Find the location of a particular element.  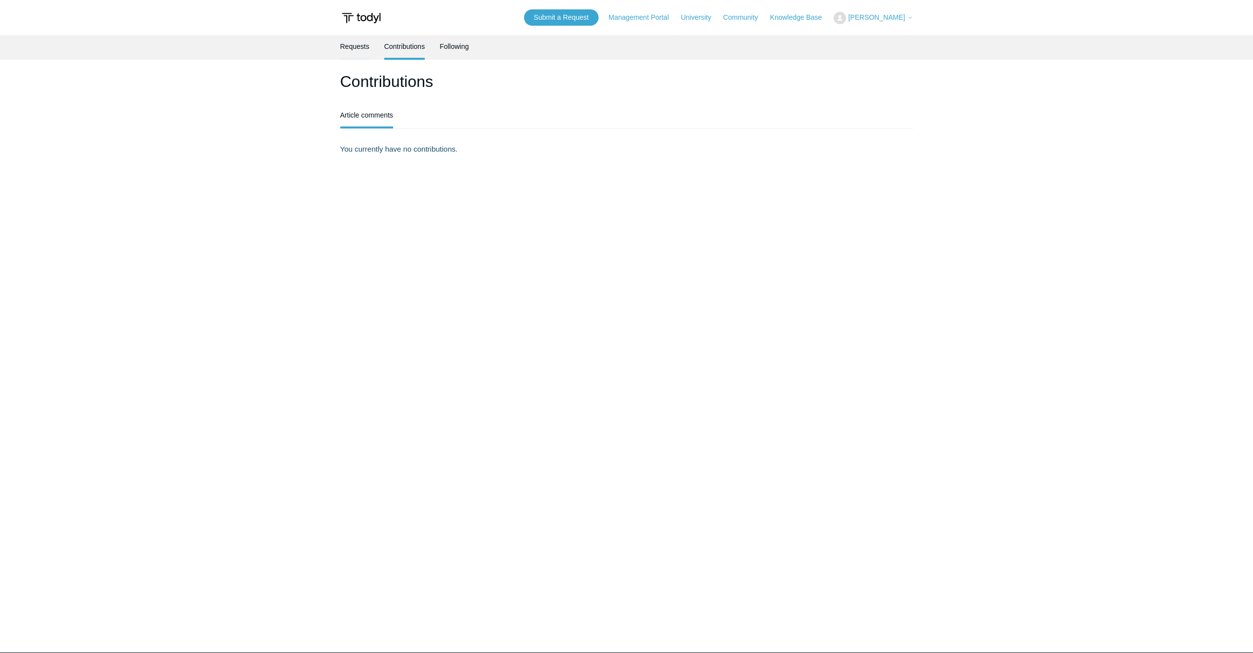

img: Todyl Support Center Help Center home page is located at coordinates (361, 18).